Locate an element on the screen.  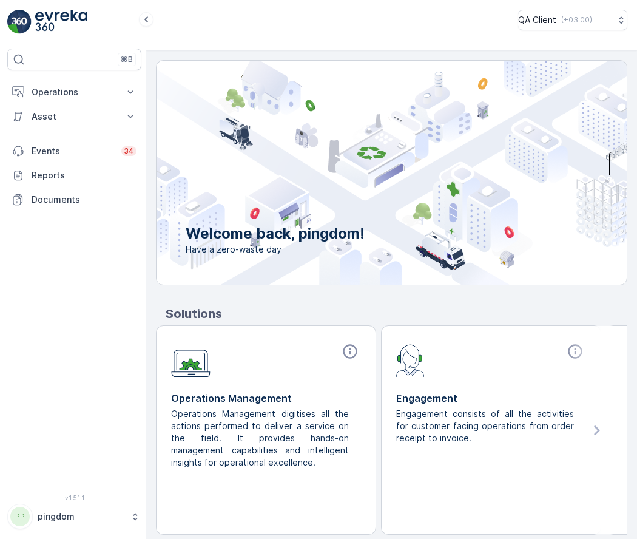
div: PP is located at coordinates (20, 517).